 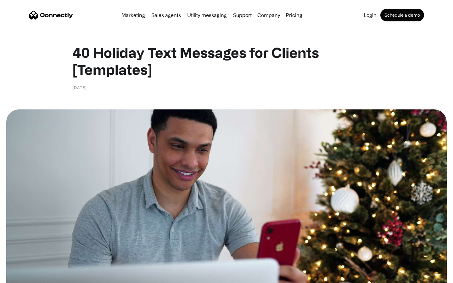 I want to click on a: Marketing, so click(x=133, y=15).